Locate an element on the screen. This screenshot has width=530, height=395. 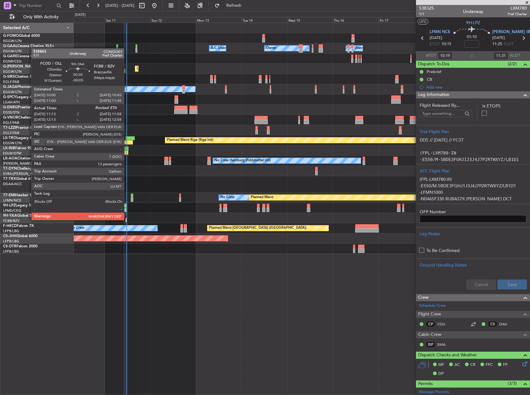
span: 11:25 is located at coordinates (497, 44).